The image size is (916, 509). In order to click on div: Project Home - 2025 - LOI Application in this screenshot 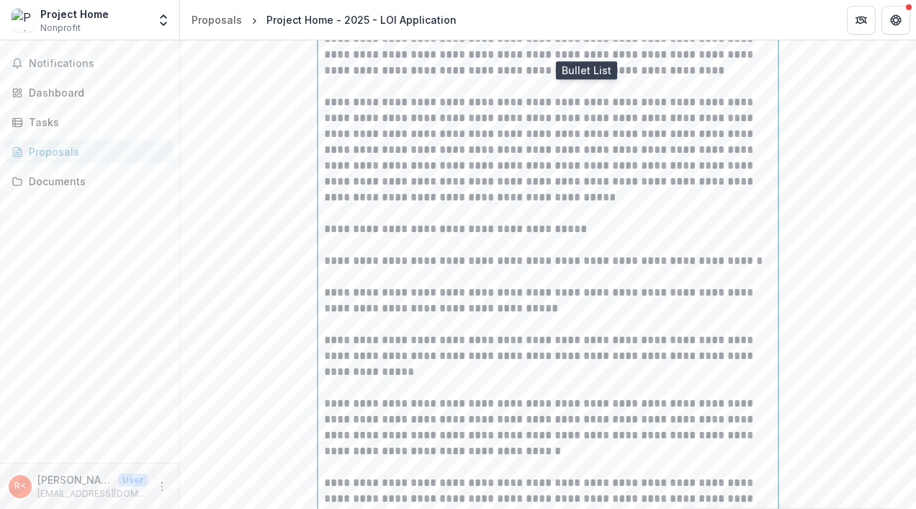, I will do `click(362, 19)`.